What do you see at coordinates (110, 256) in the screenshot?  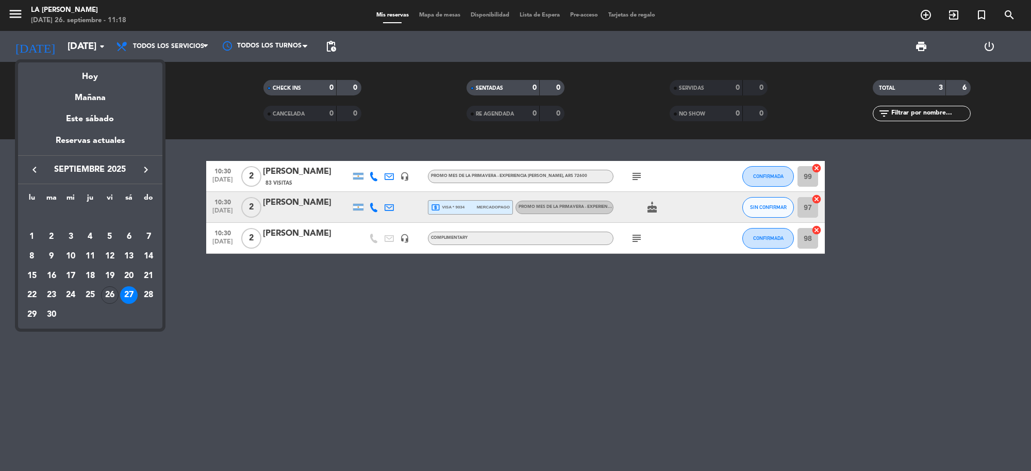 I see `td: 12 de septiembre de 2025` at bounding box center [110, 256].